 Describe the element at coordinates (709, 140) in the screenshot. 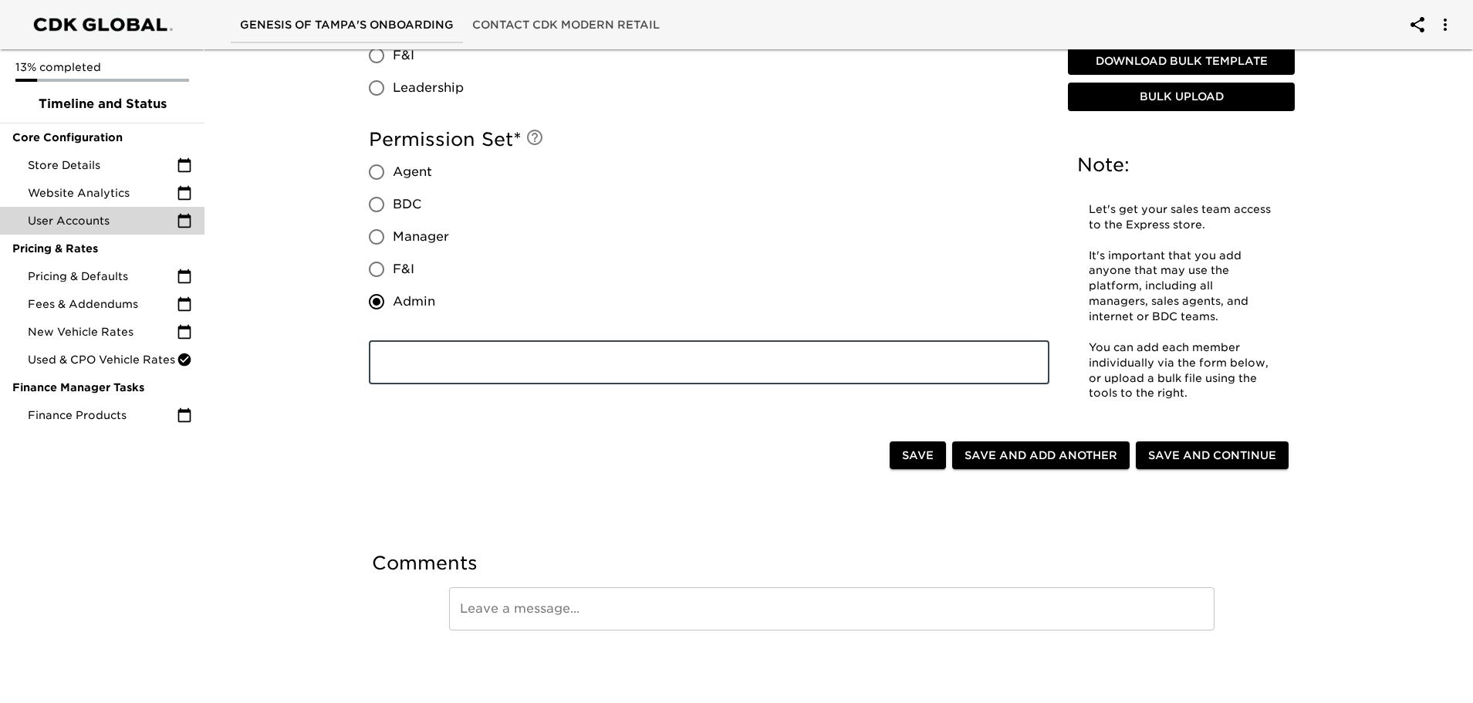

I see `h5: Permission Set` at that location.